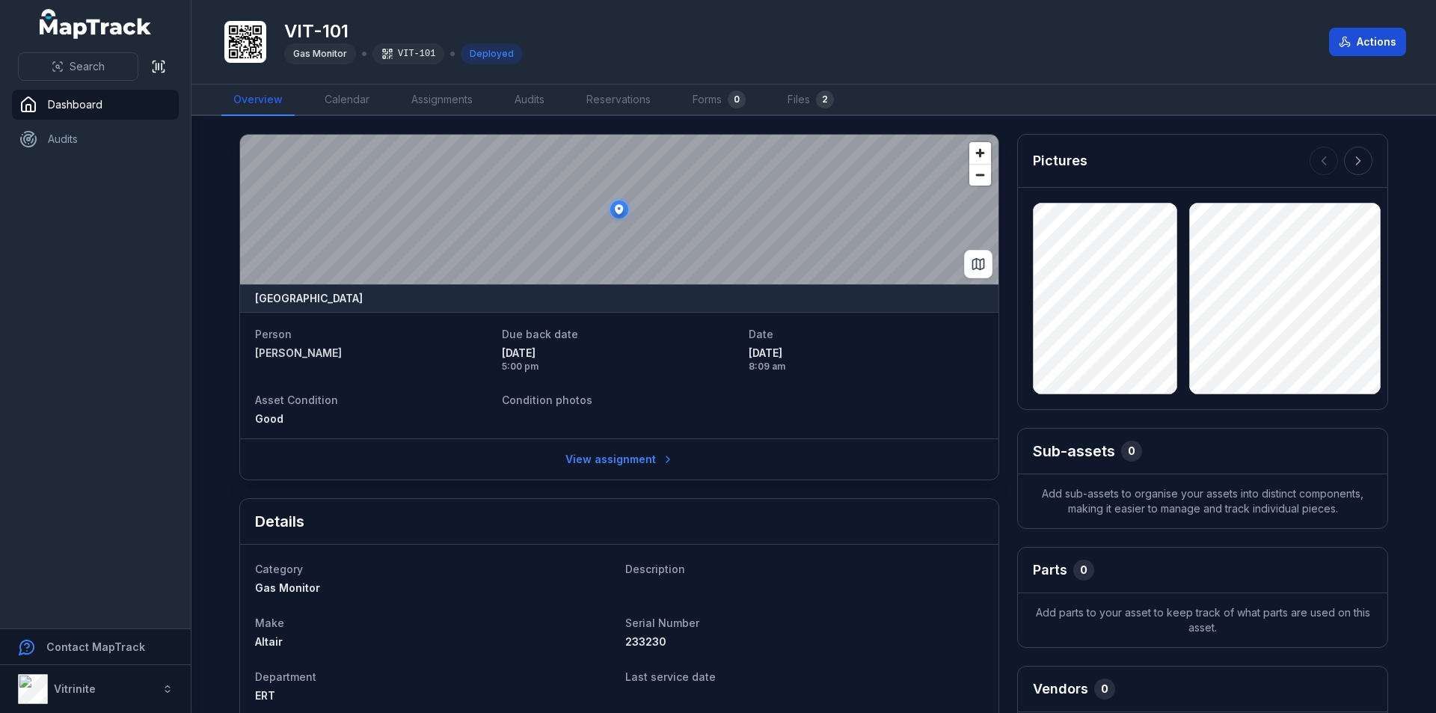 The height and width of the screenshot is (713, 1436). What do you see at coordinates (442, 100) in the screenshot?
I see `a: Assignments` at bounding box center [442, 100].